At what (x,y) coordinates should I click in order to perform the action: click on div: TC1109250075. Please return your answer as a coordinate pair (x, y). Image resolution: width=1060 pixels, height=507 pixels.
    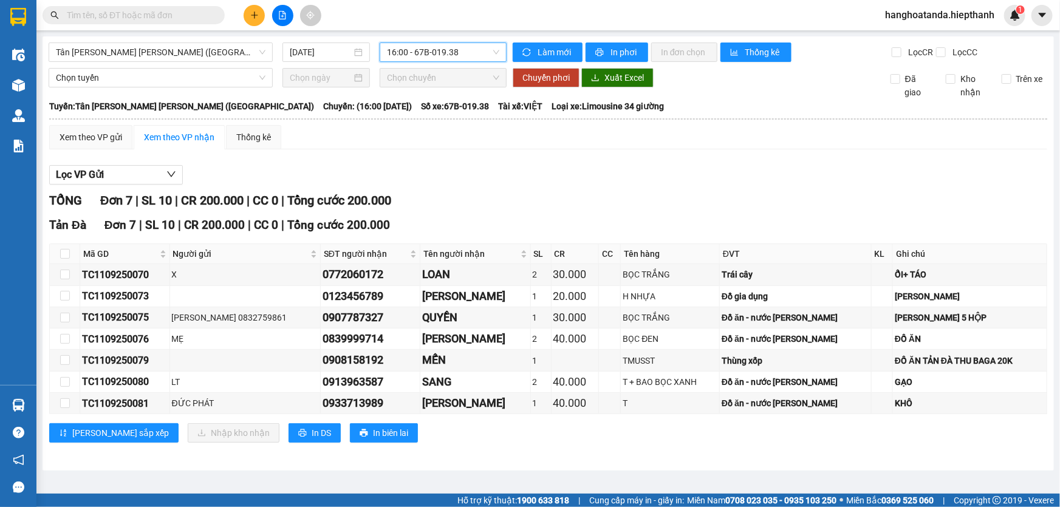
    Looking at the image, I should click on (125, 317).